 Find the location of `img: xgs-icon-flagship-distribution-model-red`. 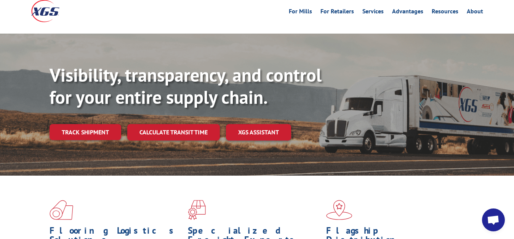

img: xgs-icon-flagship-distribution-model-red is located at coordinates (339, 210).